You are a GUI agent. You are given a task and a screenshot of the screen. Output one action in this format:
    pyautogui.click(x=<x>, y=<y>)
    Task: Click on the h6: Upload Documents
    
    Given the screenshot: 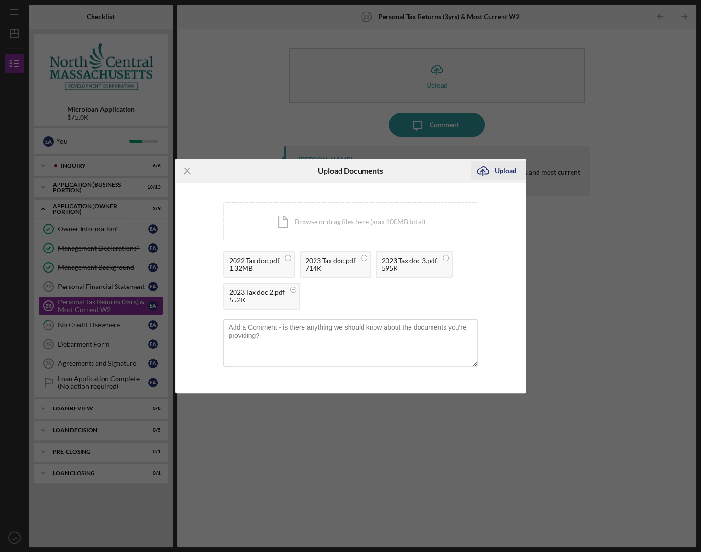 What is the action you would take?
    pyautogui.click(x=351, y=171)
    